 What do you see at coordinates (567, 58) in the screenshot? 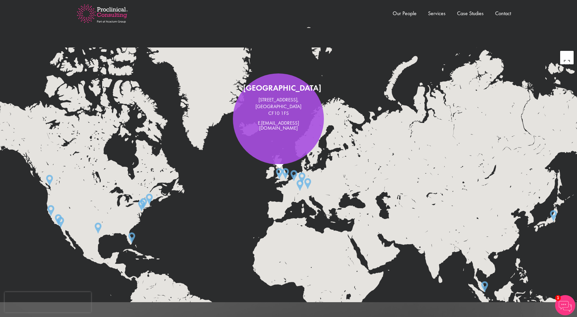
I see `button: Toggle fullscreen view` at bounding box center [567, 58].